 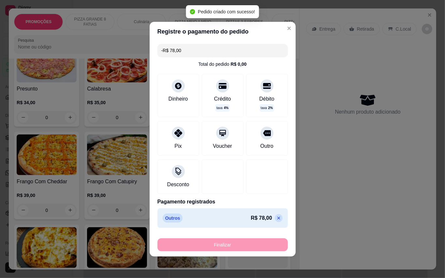 What do you see at coordinates (222, 64) in the screenshot?
I see `div: Total do pedido` at bounding box center [222, 64].